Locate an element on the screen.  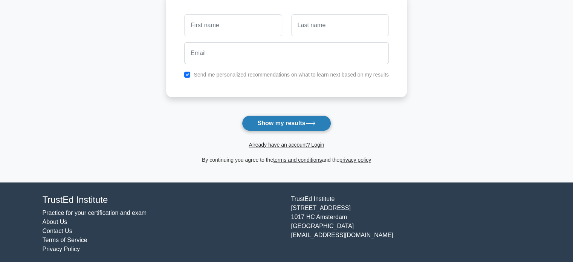
button: Show my results is located at coordinates (286, 123).